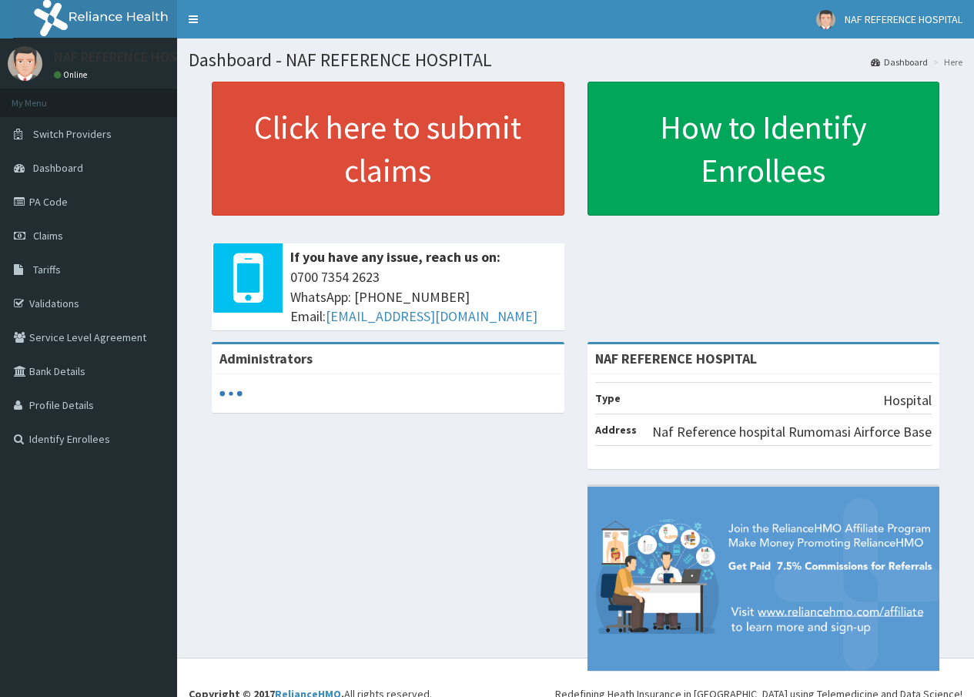  What do you see at coordinates (47, 270) in the screenshot?
I see `span: Tariffs` at bounding box center [47, 270].